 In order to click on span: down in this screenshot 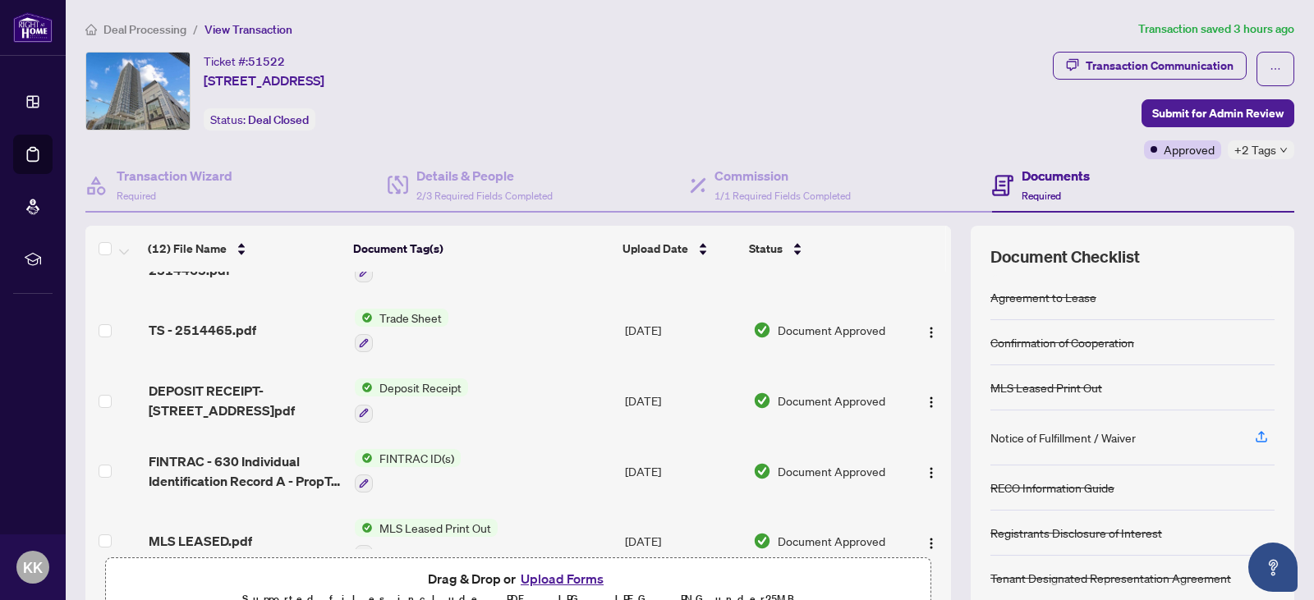, I will do `click(1284, 150)`.